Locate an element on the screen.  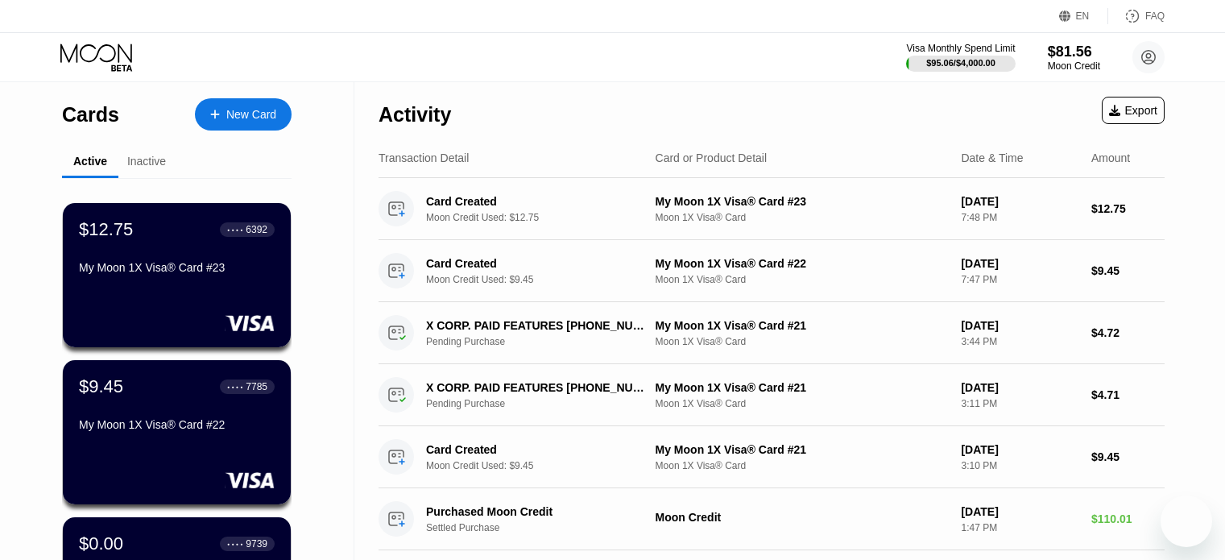
div: 1:47 PM is located at coordinates (1020, 527).